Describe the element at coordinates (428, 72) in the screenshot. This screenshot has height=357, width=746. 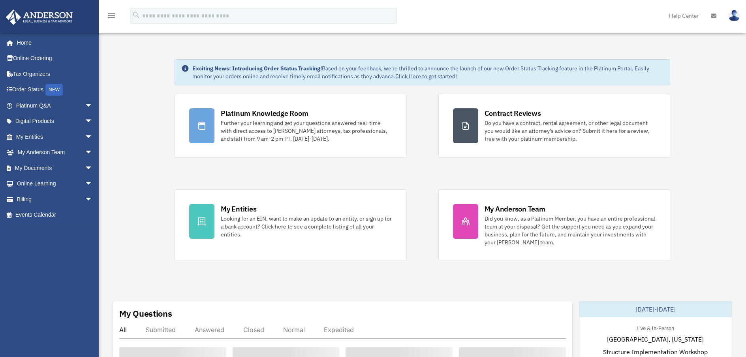
I see `div: Based on your feedback, we're thrilled to announce the launch of our new Order Status Tracking fe...` at that location.